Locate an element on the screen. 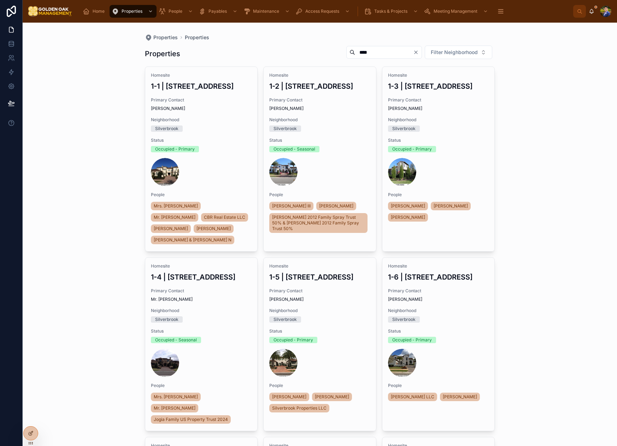 The width and height of the screenshot is (617, 446). a: People is located at coordinates (176, 11).